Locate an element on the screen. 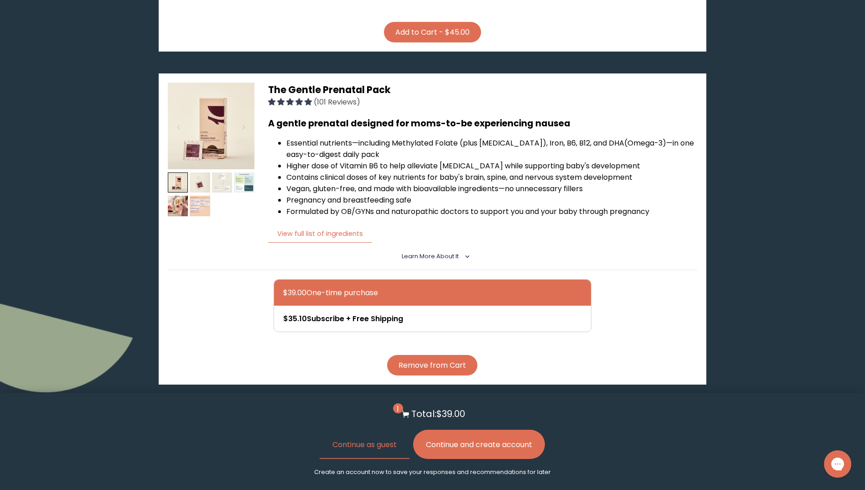 The image size is (865, 490). button: Continue and create account is located at coordinates (479, 444).